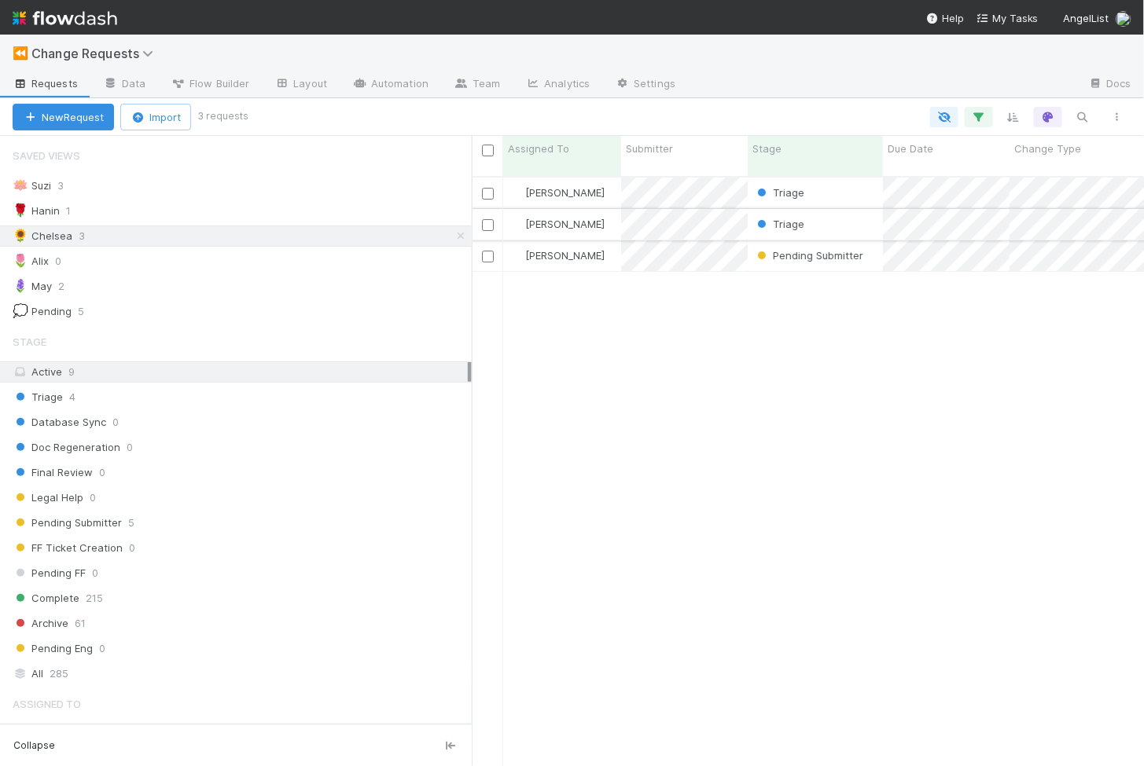  I want to click on span: Doc Regeneration, so click(66, 447).